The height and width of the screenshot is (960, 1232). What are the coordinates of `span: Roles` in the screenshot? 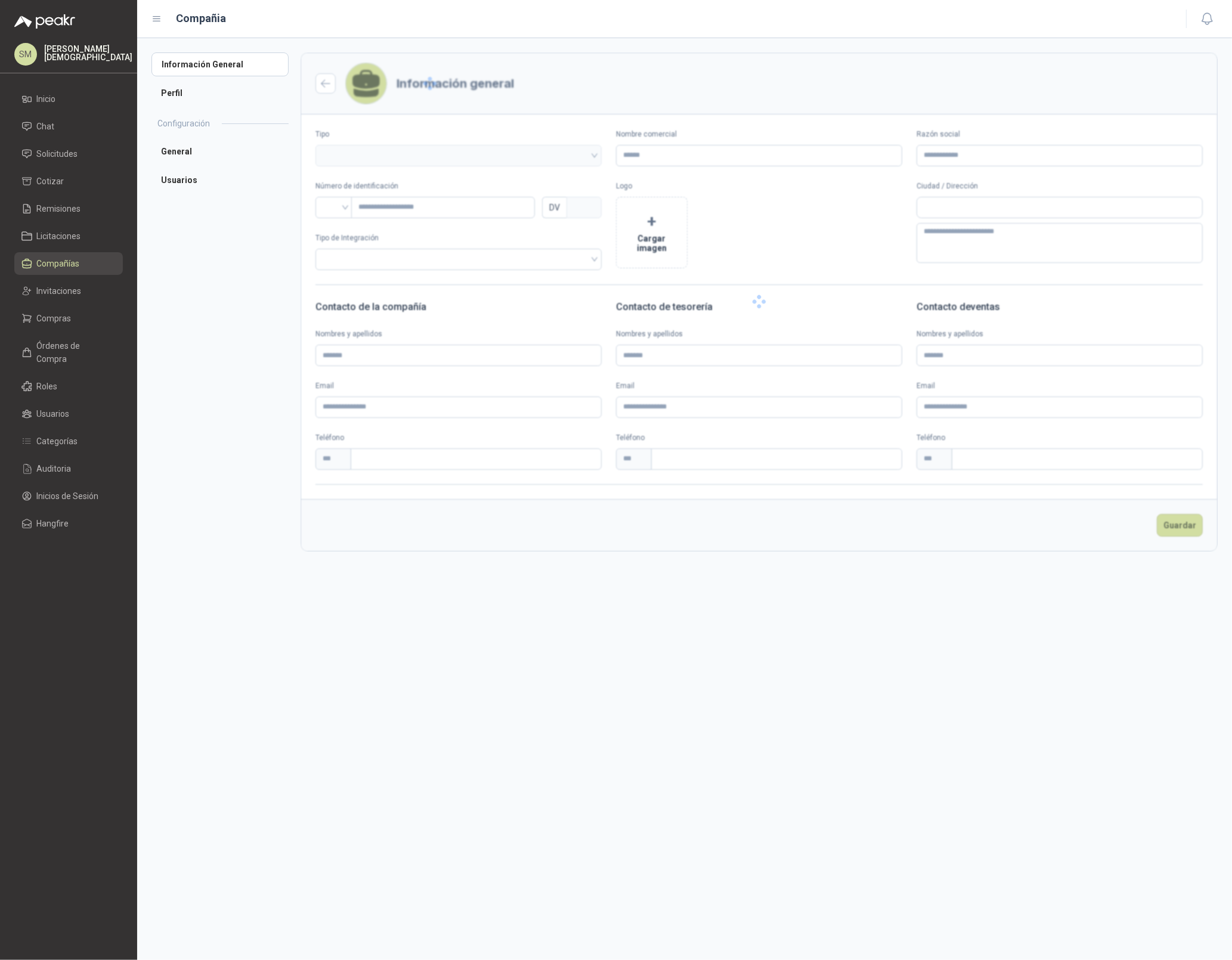 It's located at (47, 386).